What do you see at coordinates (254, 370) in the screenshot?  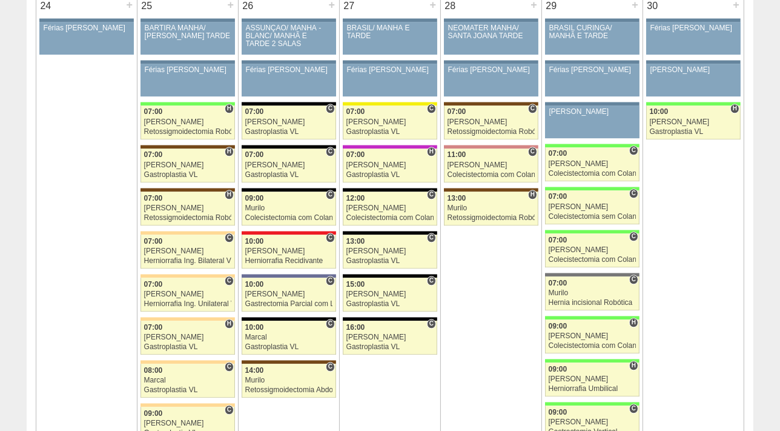 I see `span: 14:00` at bounding box center [254, 370].